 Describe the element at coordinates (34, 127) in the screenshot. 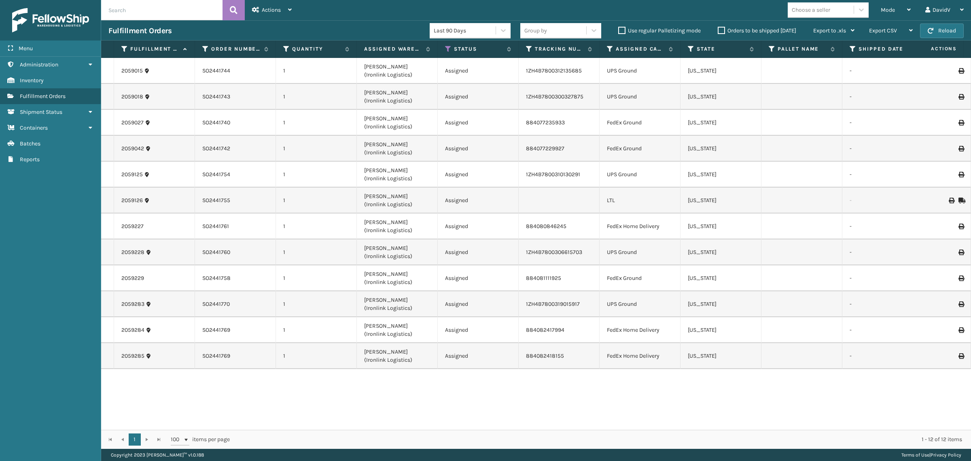

I see `span: Containers` at that location.